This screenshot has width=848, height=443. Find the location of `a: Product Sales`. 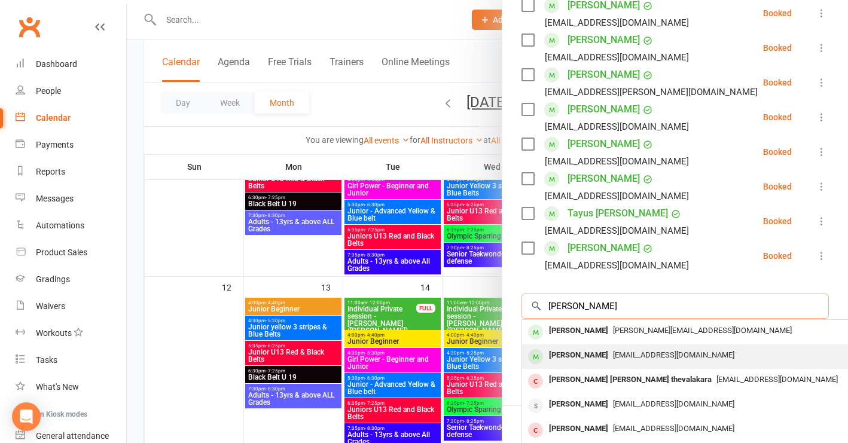

a: Product Sales is located at coordinates (71, 252).